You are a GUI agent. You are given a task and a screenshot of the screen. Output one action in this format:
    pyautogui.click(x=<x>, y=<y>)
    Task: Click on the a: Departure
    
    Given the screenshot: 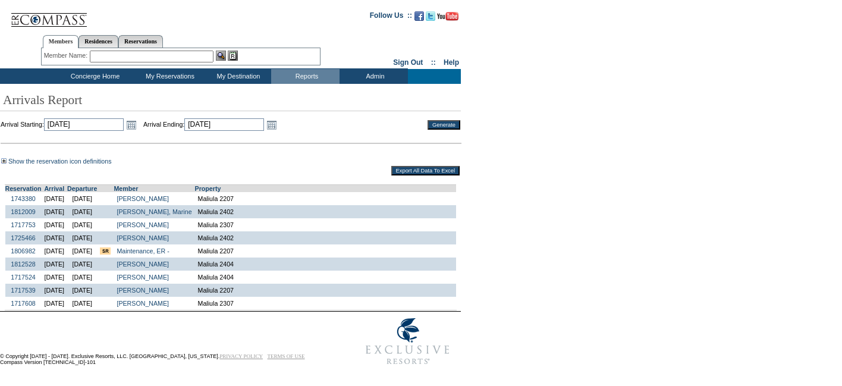 What is the action you would take?
    pyautogui.click(x=82, y=188)
    